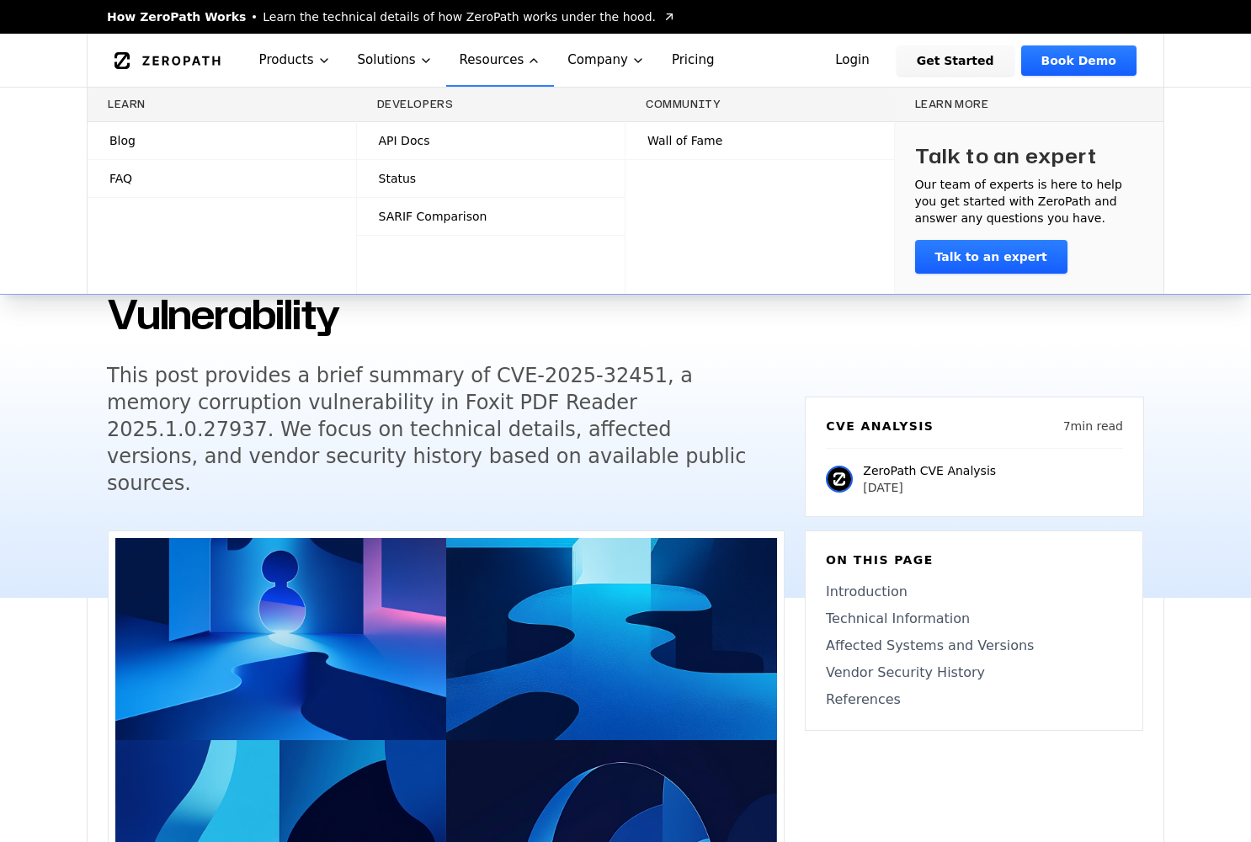  Describe the element at coordinates (693, 60) in the screenshot. I see `a: Pricing` at that location.